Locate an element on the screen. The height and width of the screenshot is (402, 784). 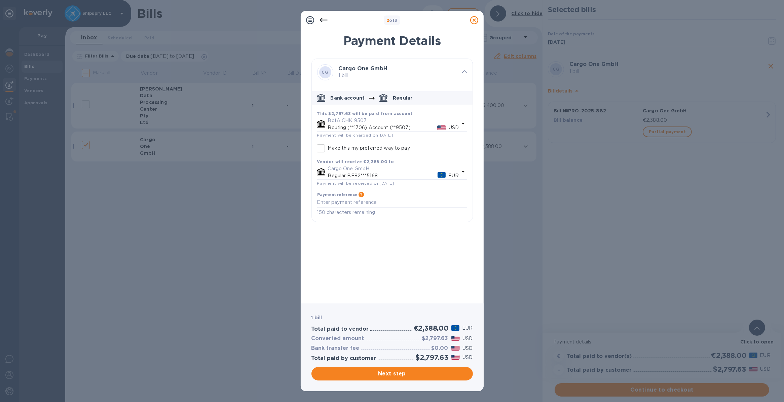
h3: Bank transfer fee is located at coordinates (335, 348).